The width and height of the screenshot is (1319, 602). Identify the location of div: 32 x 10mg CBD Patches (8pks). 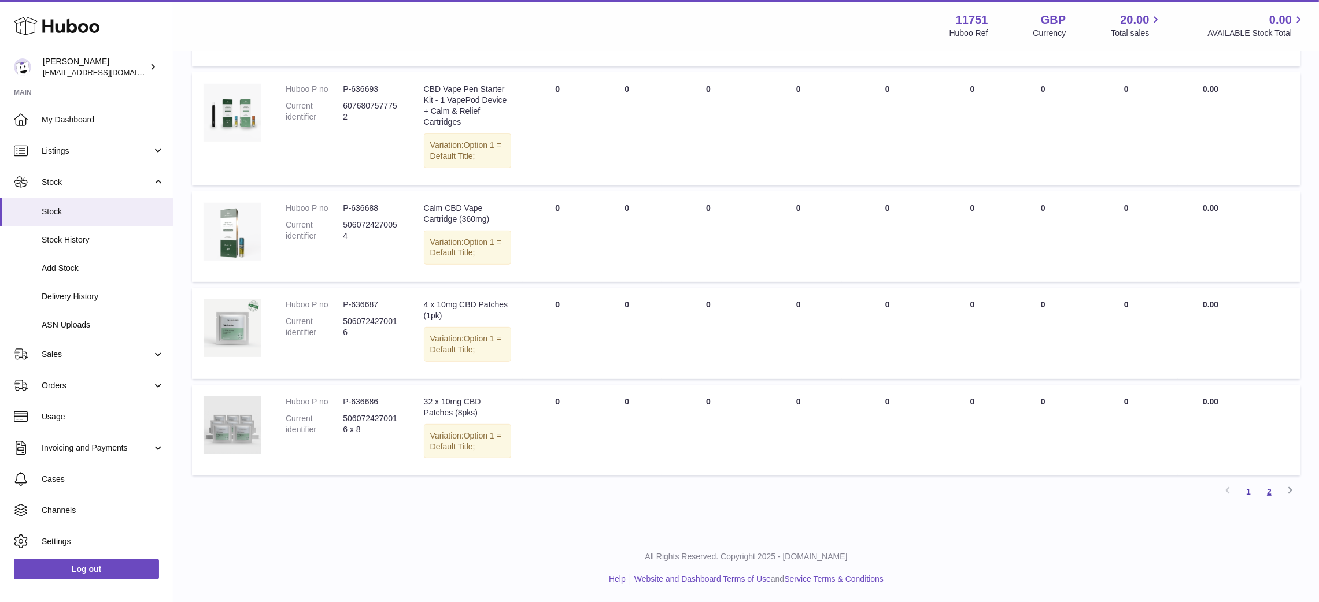
(468, 408).